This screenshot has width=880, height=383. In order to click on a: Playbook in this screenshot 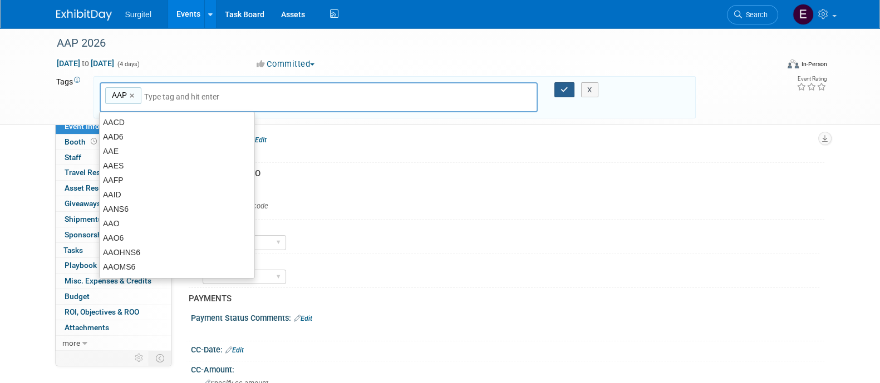, I will do `click(114, 265)`.